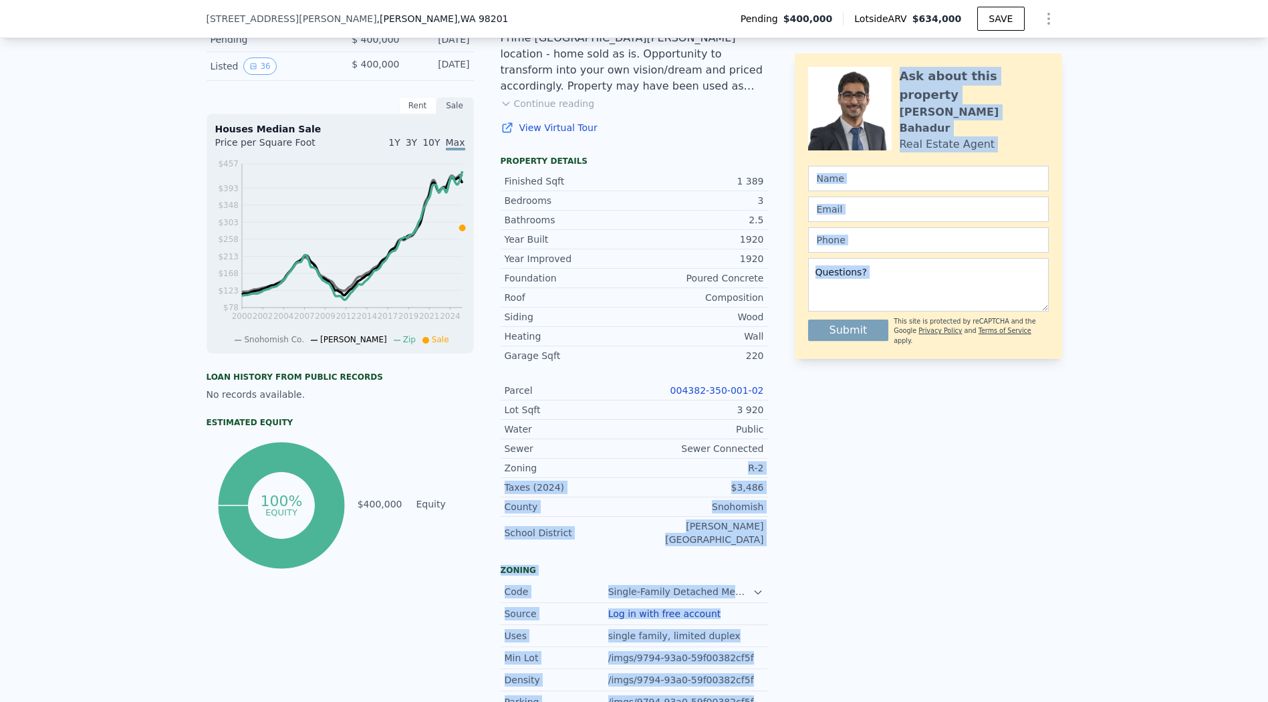 The width and height of the screenshot is (1268, 702). Describe the element at coordinates (340, 394) in the screenshot. I see `div: No records available.` at that location.